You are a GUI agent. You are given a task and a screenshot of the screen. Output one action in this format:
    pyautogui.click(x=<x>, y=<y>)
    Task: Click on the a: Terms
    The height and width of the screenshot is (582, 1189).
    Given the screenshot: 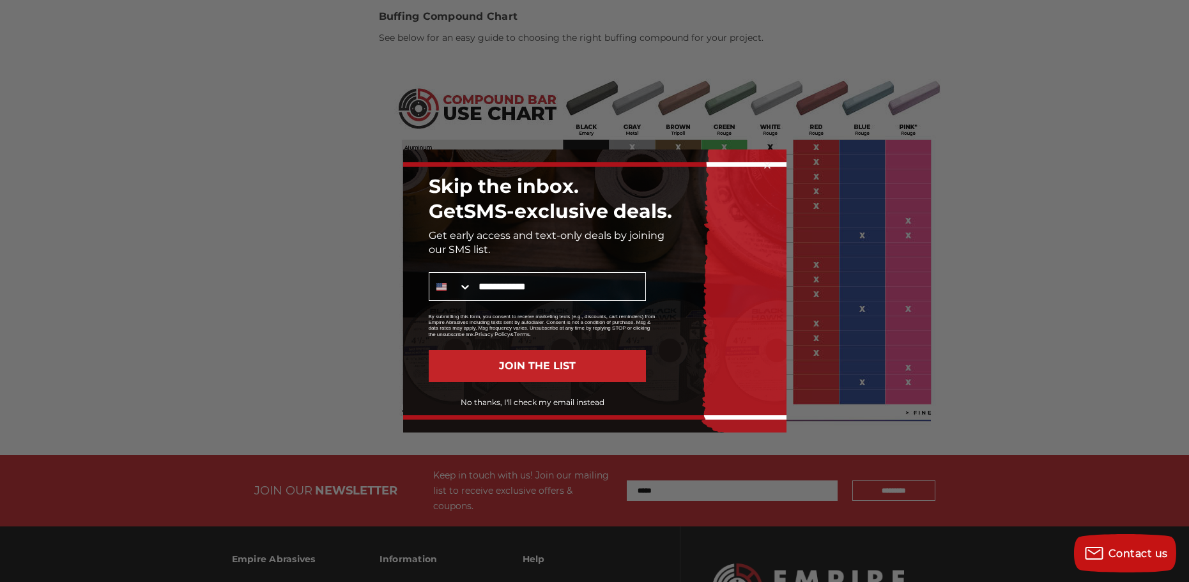 What is the action you would take?
    pyautogui.click(x=521, y=334)
    